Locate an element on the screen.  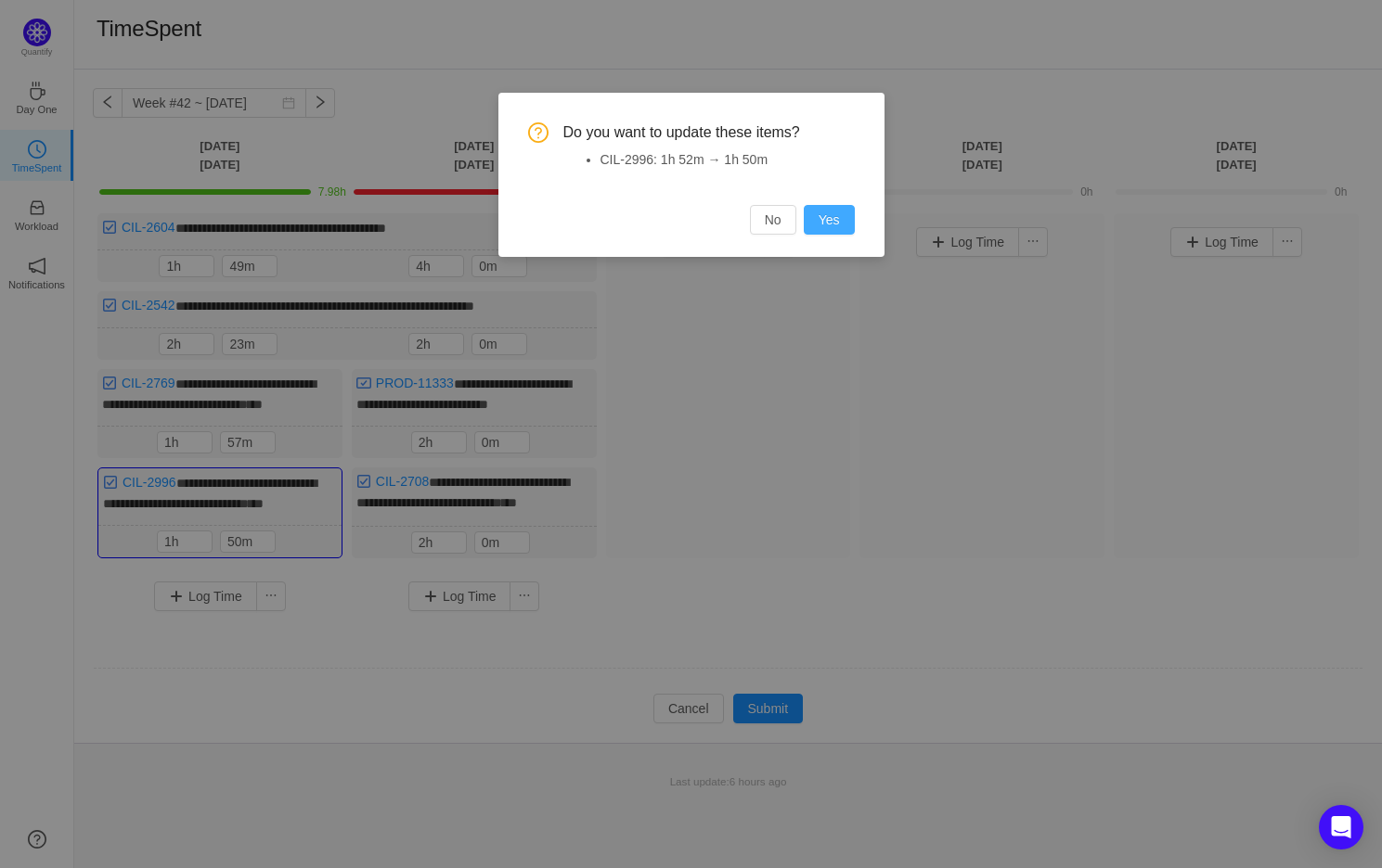
li: CIL-2996: 1h 52m → 1h 50m is located at coordinates (727, 160).